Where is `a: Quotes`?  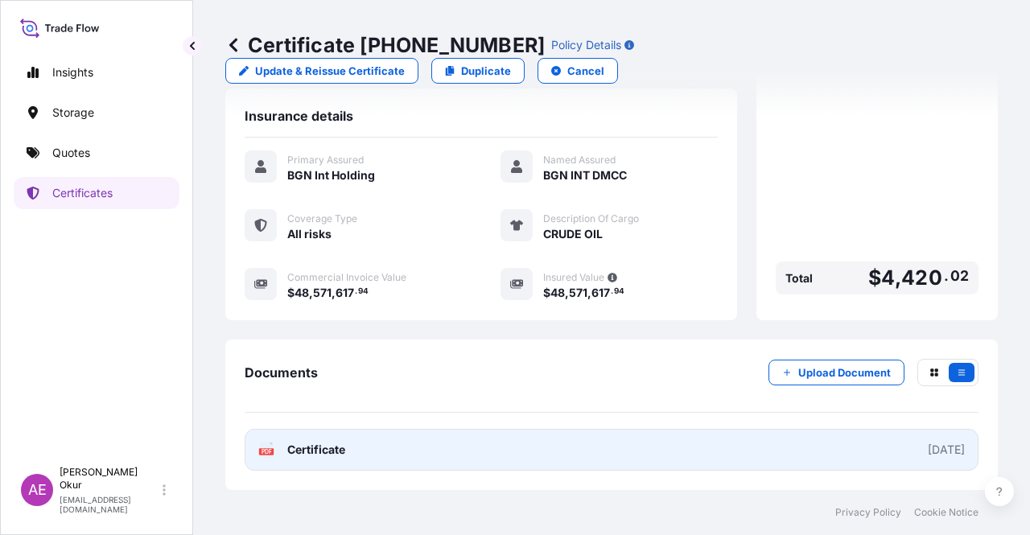 a: Quotes is located at coordinates (97, 153).